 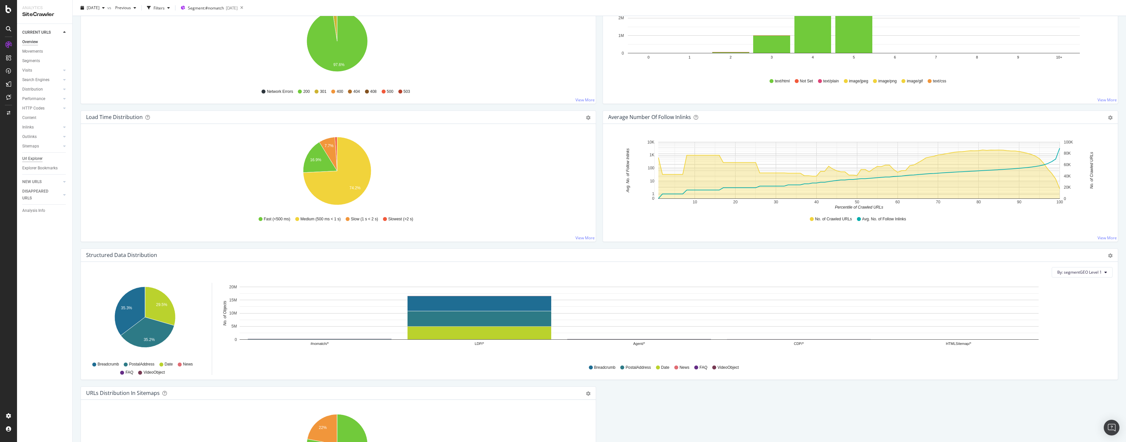 What do you see at coordinates (32, 159) in the screenshot?
I see `div: Url Explorer` at bounding box center [32, 159].